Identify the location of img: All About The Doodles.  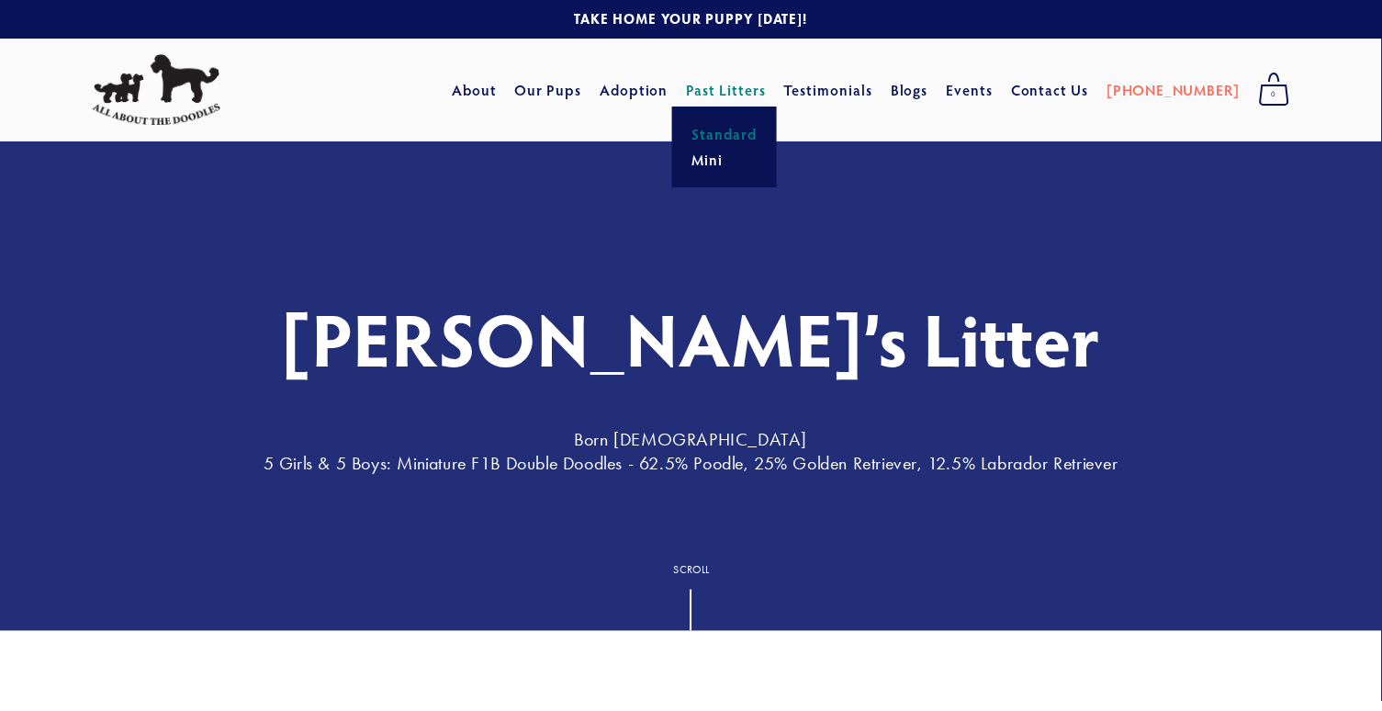
(156, 90).